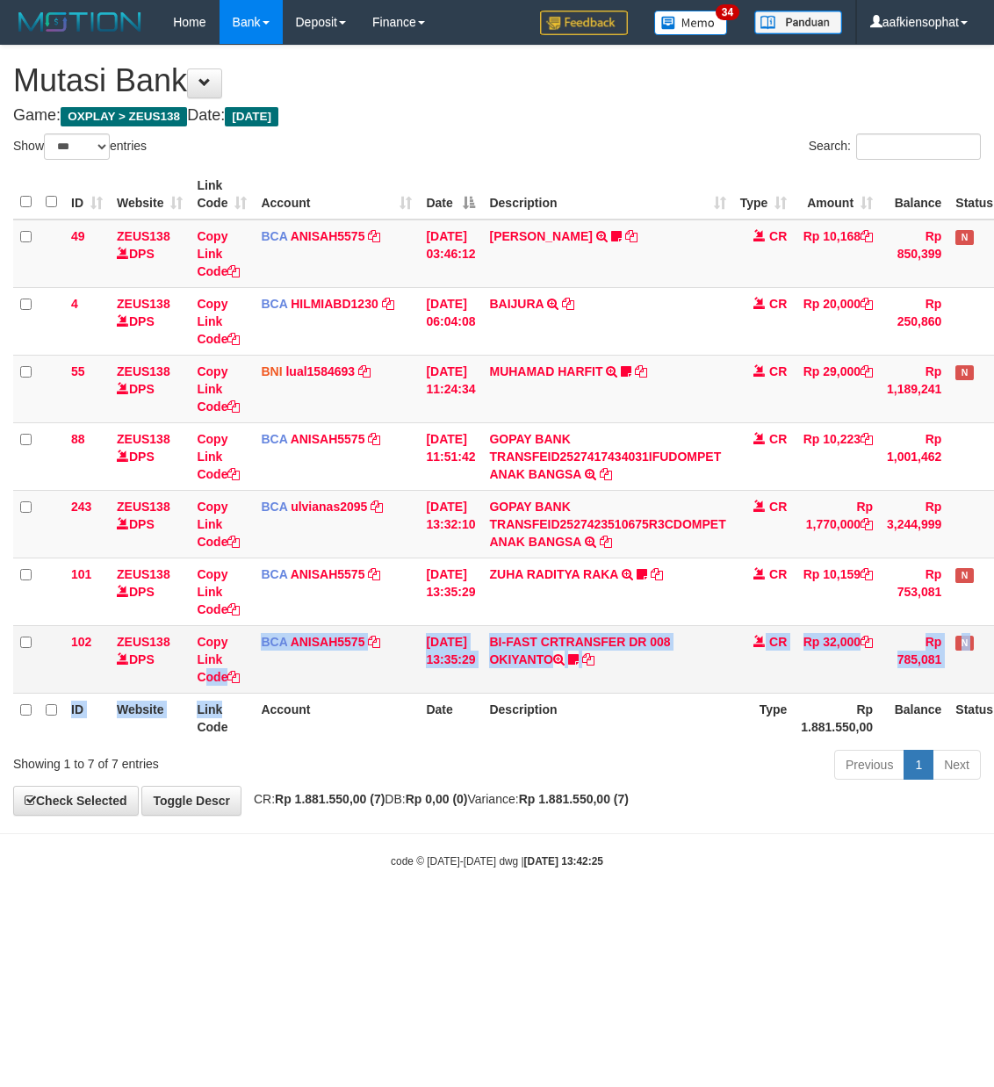  What do you see at coordinates (516, 304) in the screenshot?
I see `a: BAIJURA` at bounding box center [516, 304].